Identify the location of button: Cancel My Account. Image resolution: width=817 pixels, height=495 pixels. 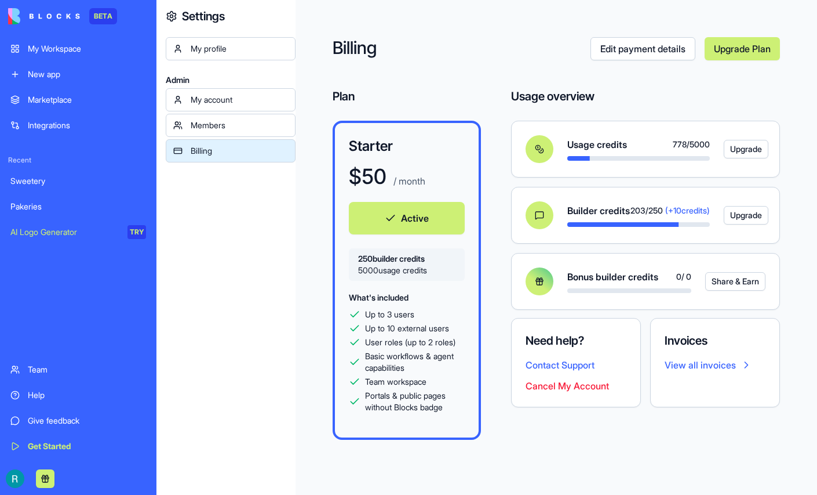
(568, 386).